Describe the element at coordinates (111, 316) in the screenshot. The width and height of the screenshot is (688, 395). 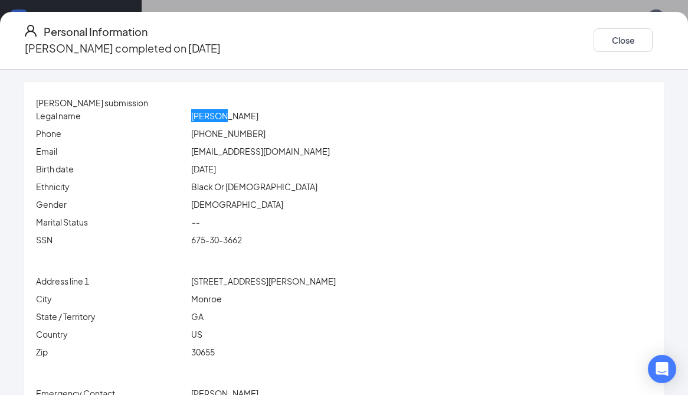
I see `p: State / Territory` at that location.